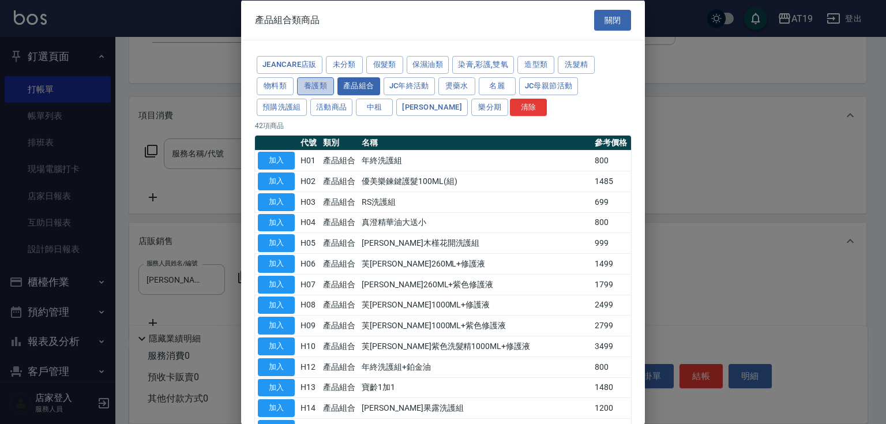  I want to click on button: 保濕油類, so click(428, 65).